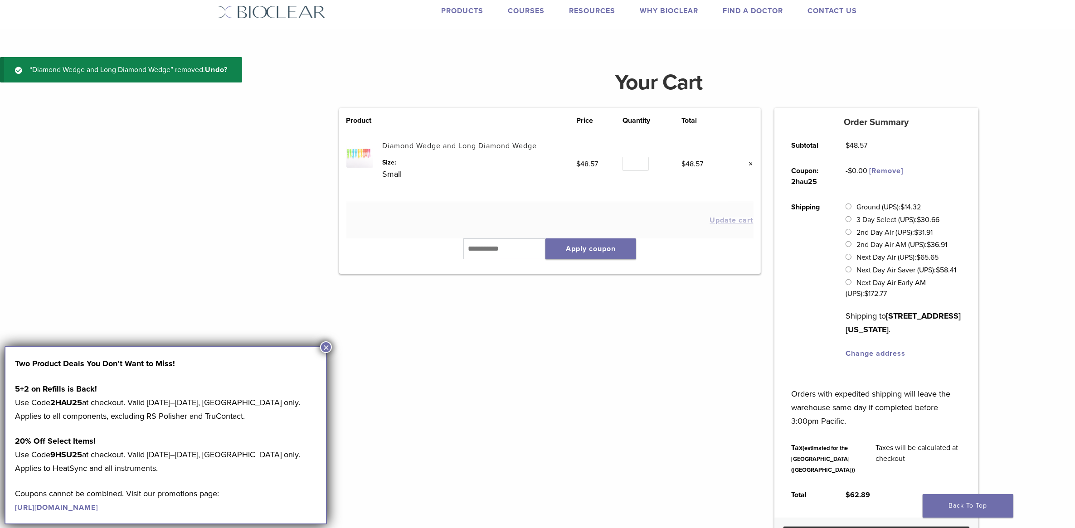 The width and height of the screenshot is (1075, 528). What do you see at coordinates (216, 70) in the screenshot?
I see `a: Undo?` at bounding box center [216, 70].